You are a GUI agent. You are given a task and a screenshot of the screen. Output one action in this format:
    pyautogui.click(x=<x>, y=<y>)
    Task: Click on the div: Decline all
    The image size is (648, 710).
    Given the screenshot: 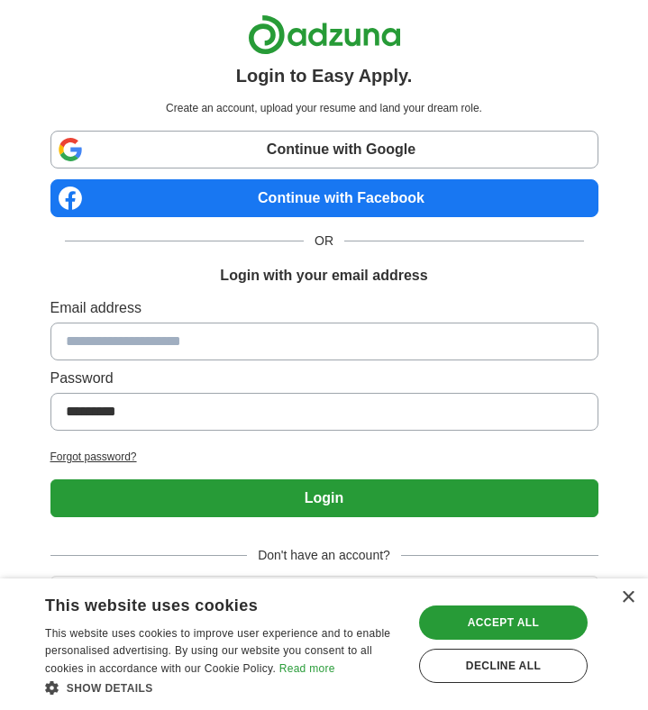 What is the action you would take?
    pyautogui.click(x=503, y=666)
    